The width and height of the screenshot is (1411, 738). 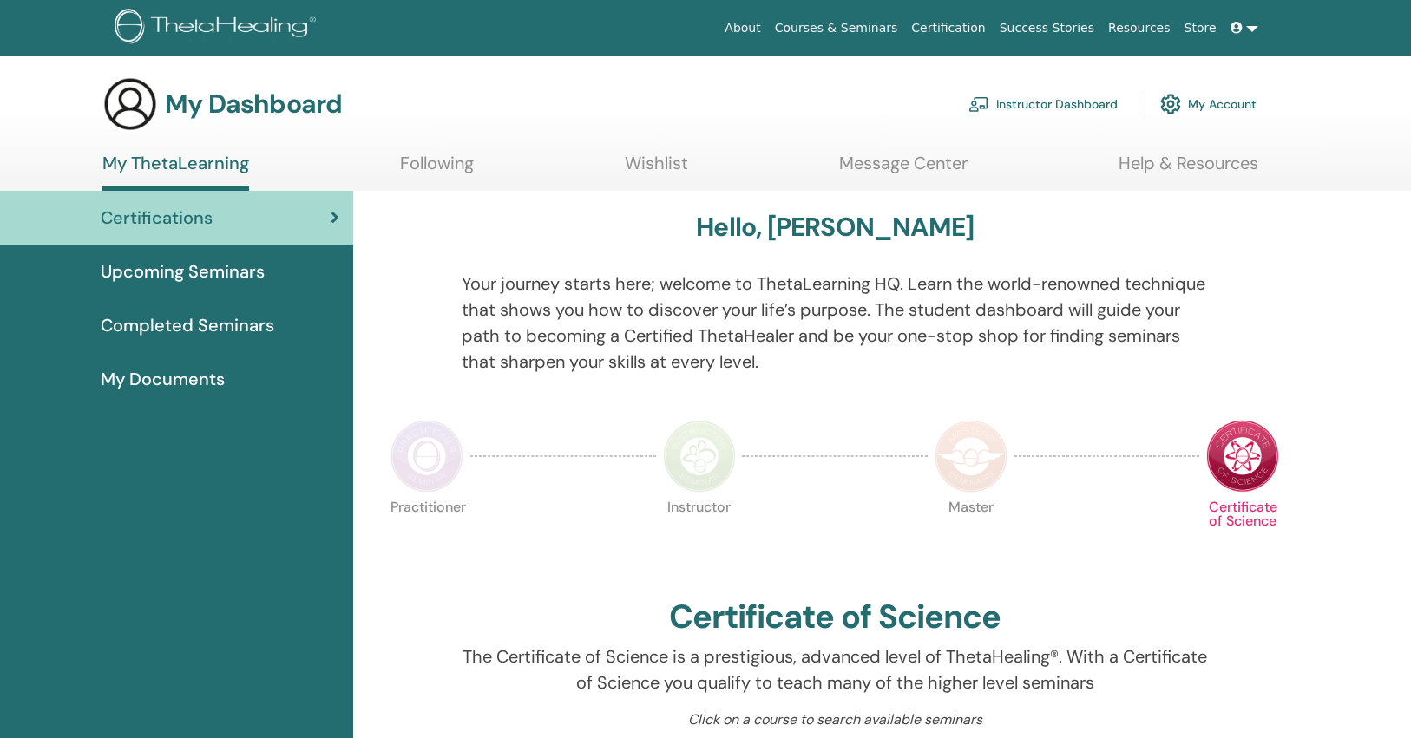 I want to click on p: Instructor, so click(x=699, y=537).